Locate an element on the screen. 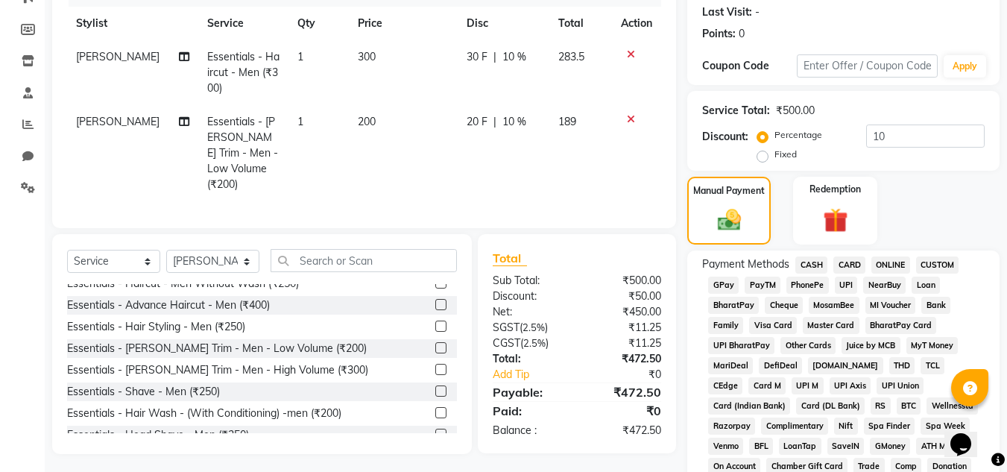 Image resolution: width=1007 pixels, height=472 pixels. div: ₹450.00 is located at coordinates (624, 311).